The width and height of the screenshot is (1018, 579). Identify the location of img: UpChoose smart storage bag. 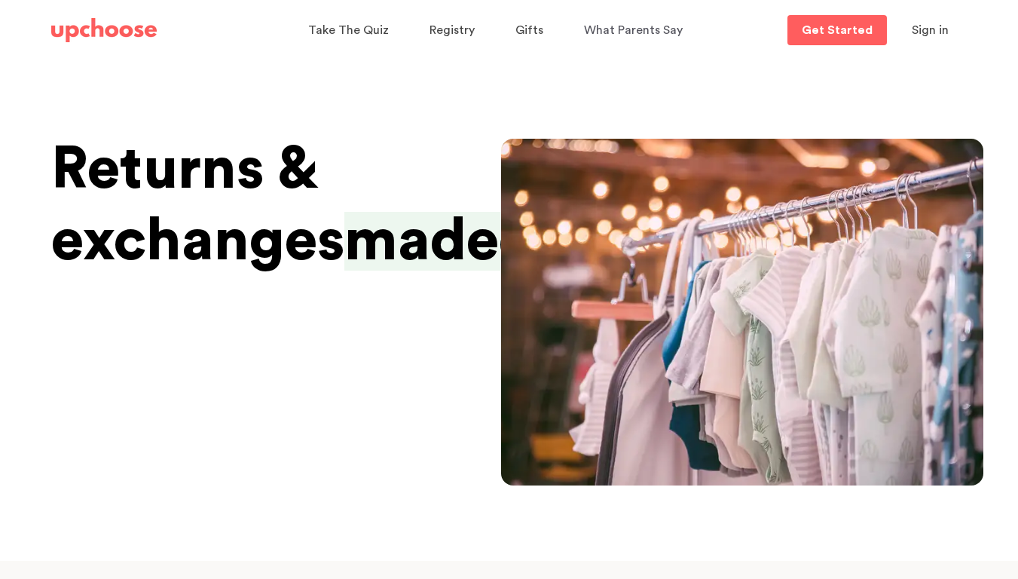
(742, 312).